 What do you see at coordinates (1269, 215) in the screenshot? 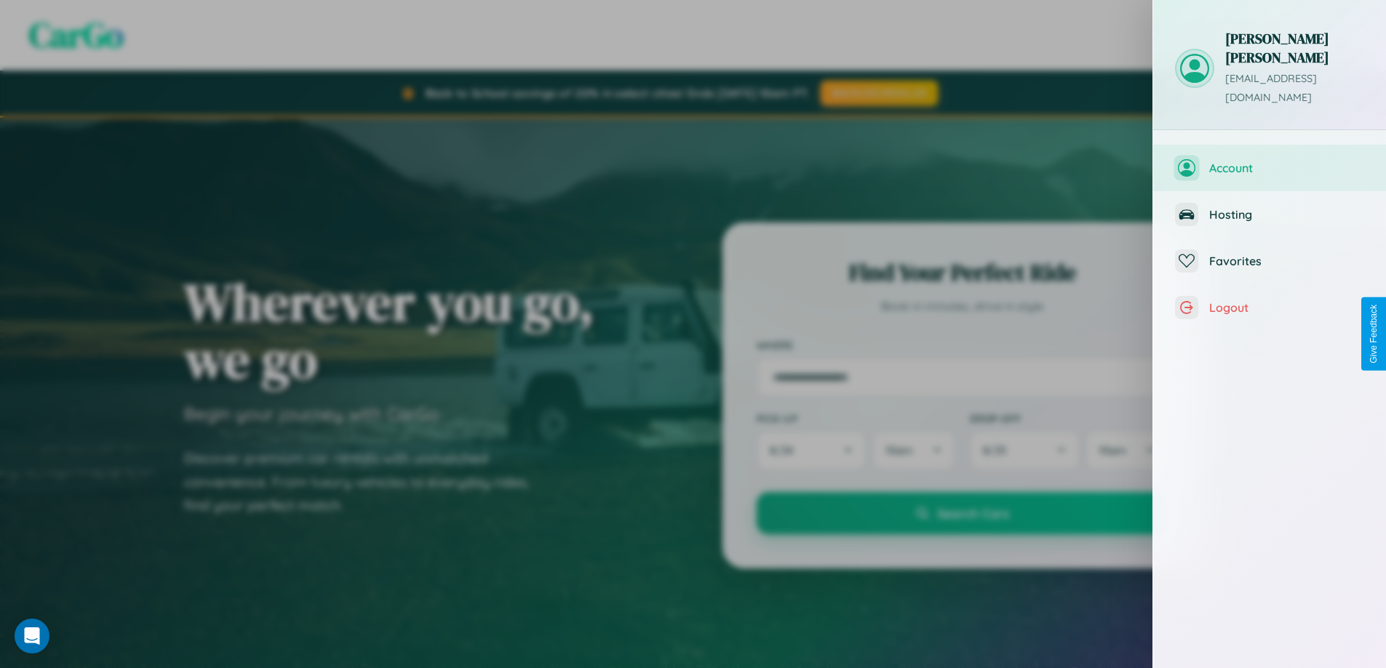
I see `button: Hosting` at bounding box center [1269, 215].